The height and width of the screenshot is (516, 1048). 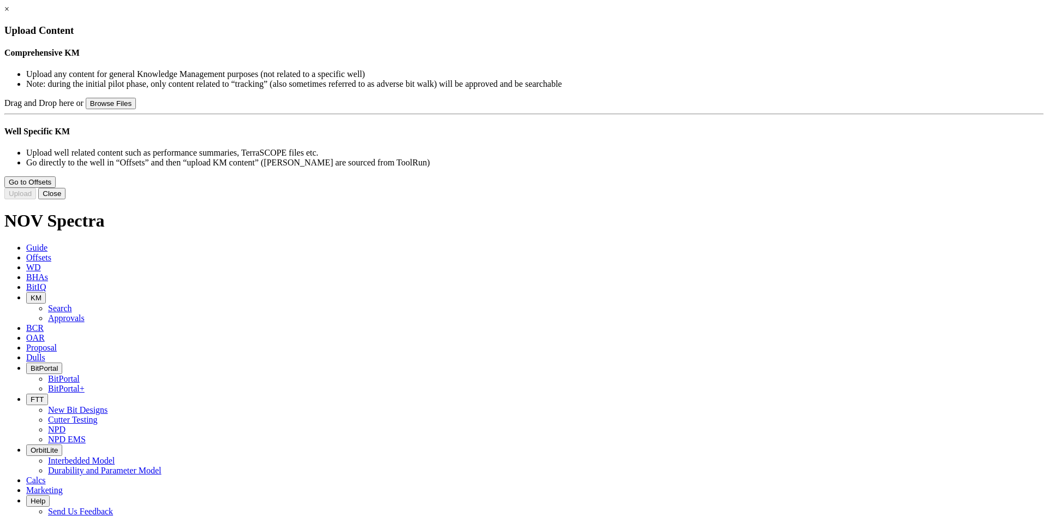 What do you see at coordinates (39, 257) in the screenshot?
I see `span: Offsets` at bounding box center [39, 257].